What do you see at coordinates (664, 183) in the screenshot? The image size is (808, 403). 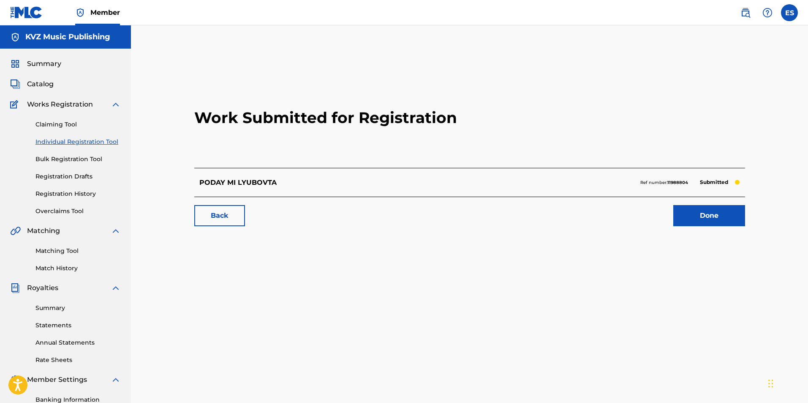 I see `p: Ref number:` at bounding box center [664, 183].